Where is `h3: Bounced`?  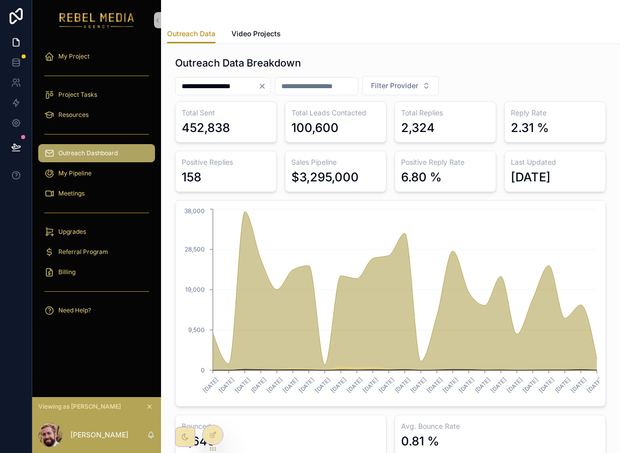 h3: Bounced is located at coordinates (281, 426).